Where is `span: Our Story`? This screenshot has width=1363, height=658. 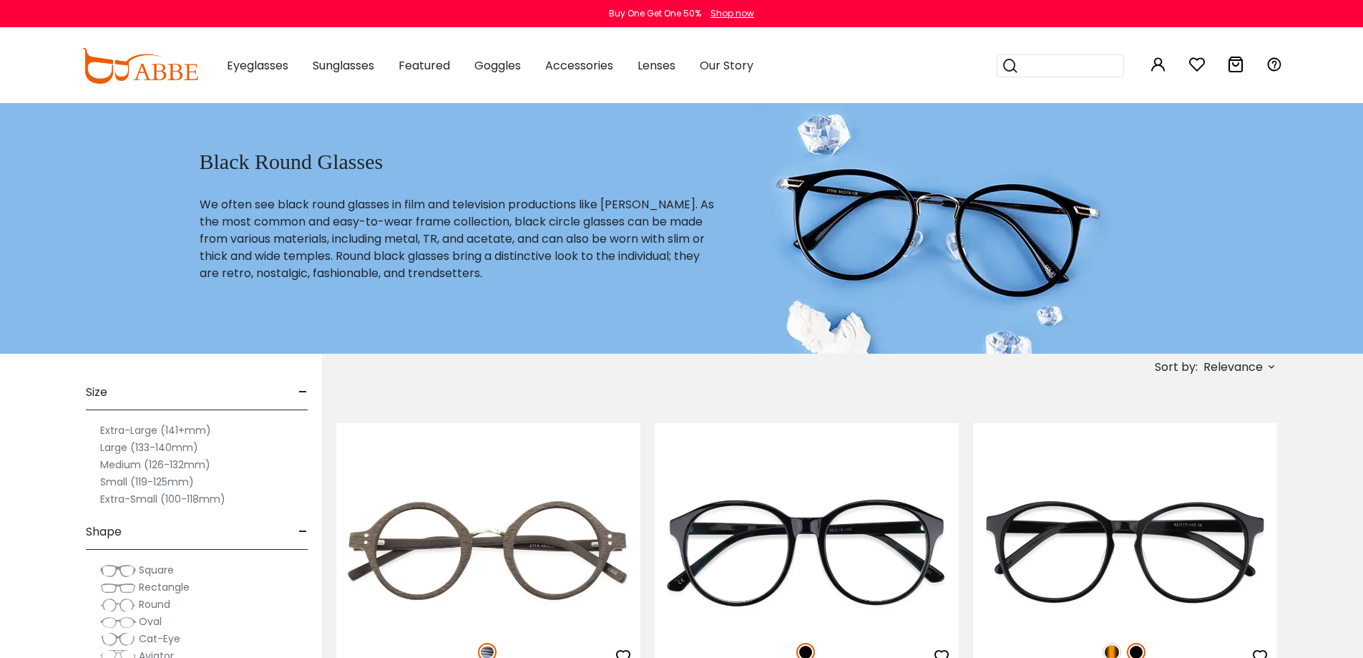
span: Our Story is located at coordinates (726, 65).